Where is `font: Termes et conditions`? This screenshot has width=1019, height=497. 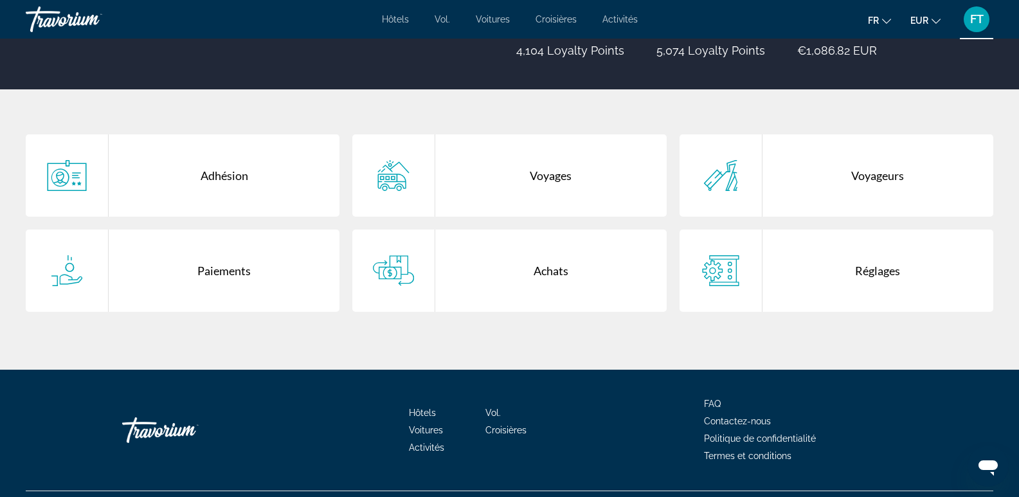 font: Termes et conditions is located at coordinates (748, 456).